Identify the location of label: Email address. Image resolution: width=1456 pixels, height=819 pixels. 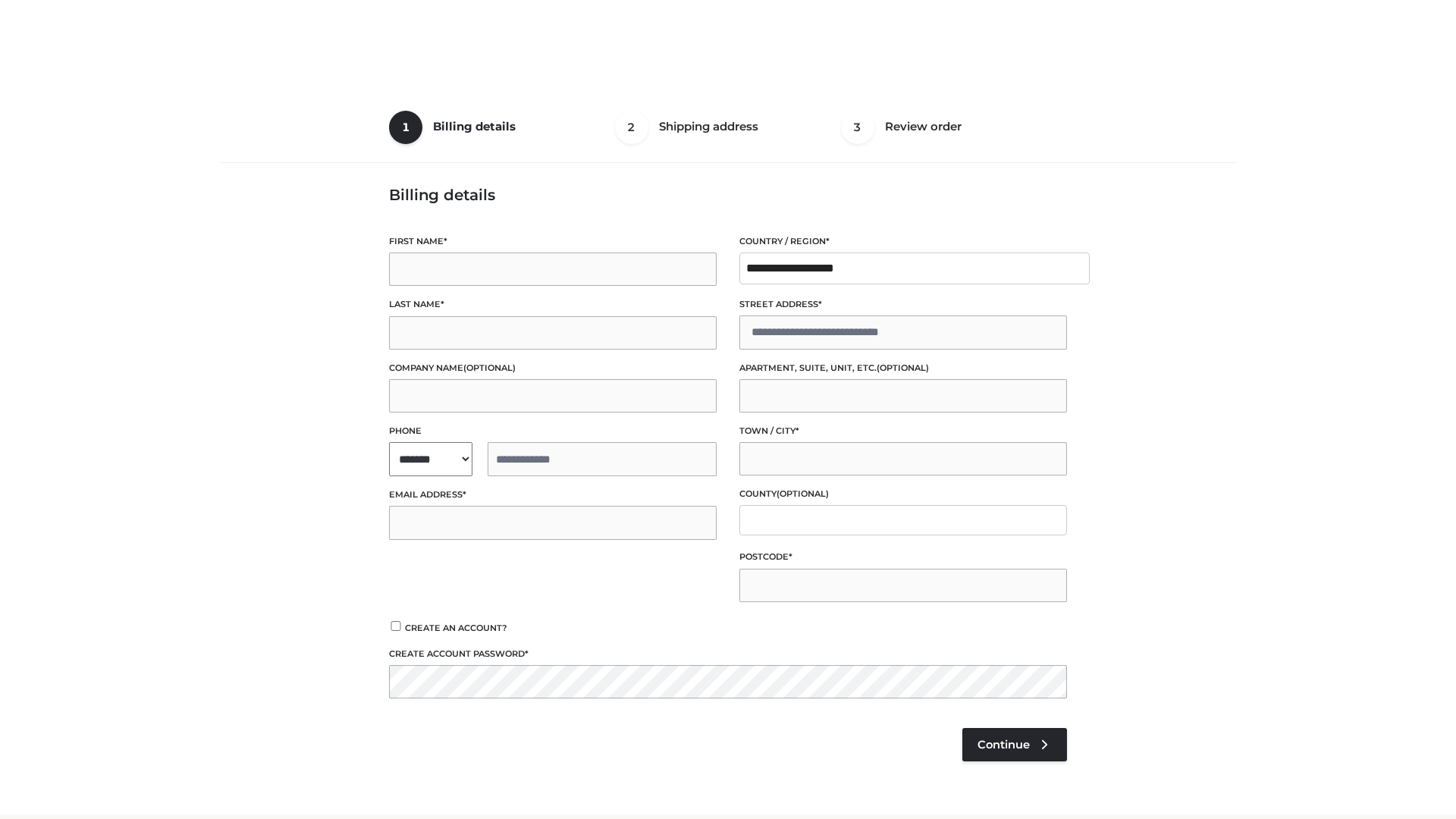
(553, 494).